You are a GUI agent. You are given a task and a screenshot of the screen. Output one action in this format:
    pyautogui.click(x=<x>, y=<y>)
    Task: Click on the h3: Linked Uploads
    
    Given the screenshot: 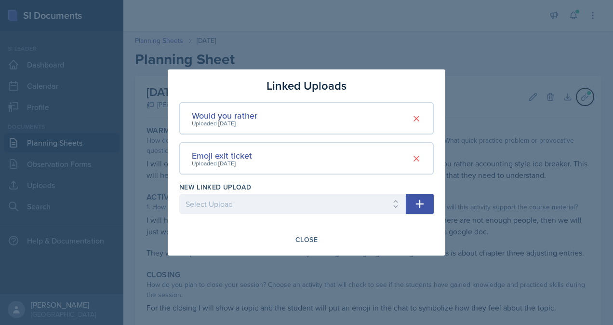 What is the action you would take?
    pyautogui.click(x=306, y=86)
    